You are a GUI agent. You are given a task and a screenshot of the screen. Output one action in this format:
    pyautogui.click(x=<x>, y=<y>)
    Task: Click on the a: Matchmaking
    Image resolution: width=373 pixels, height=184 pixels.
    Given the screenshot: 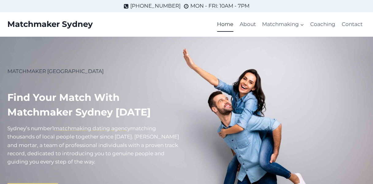 What is the action you would take?
    pyautogui.click(x=283, y=24)
    